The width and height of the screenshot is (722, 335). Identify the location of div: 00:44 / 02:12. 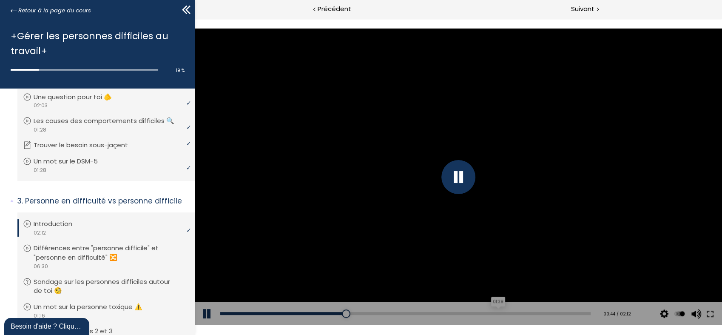
(420, 295).